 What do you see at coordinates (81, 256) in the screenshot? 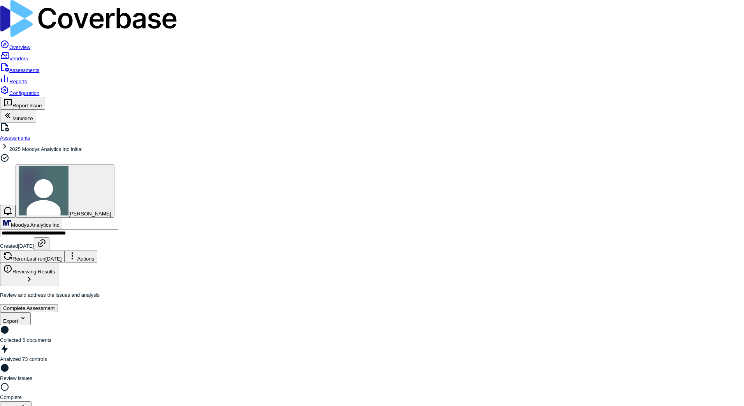
I see `button: Actions` at bounding box center [81, 256].